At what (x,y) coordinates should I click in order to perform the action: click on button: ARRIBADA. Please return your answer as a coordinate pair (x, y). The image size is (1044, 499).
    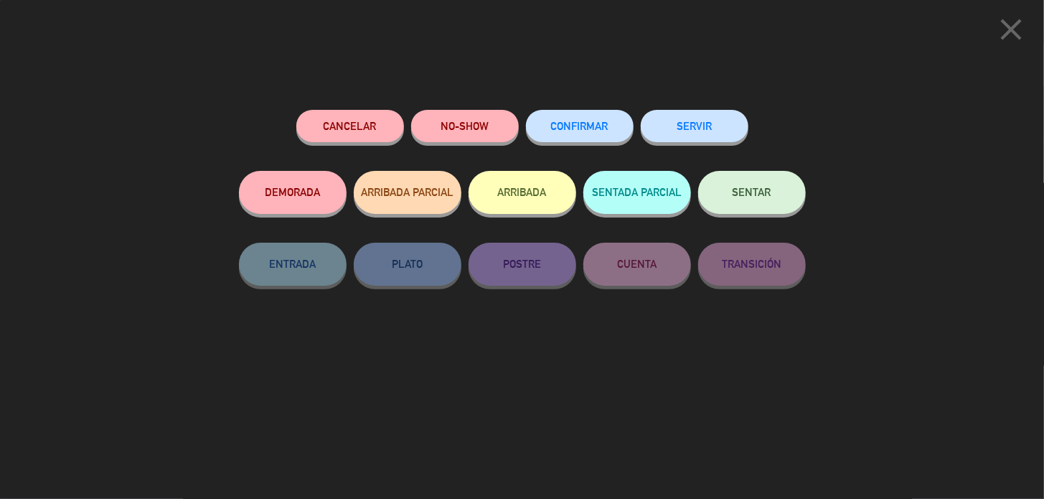
    Looking at the image, I should click on (523, 192).